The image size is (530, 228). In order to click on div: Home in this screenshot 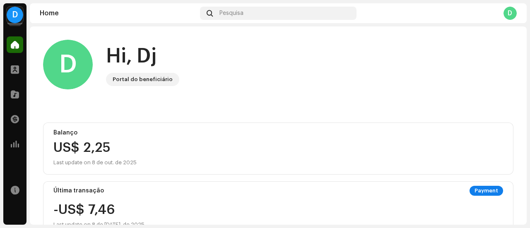, I will do `click(118, 13)`.